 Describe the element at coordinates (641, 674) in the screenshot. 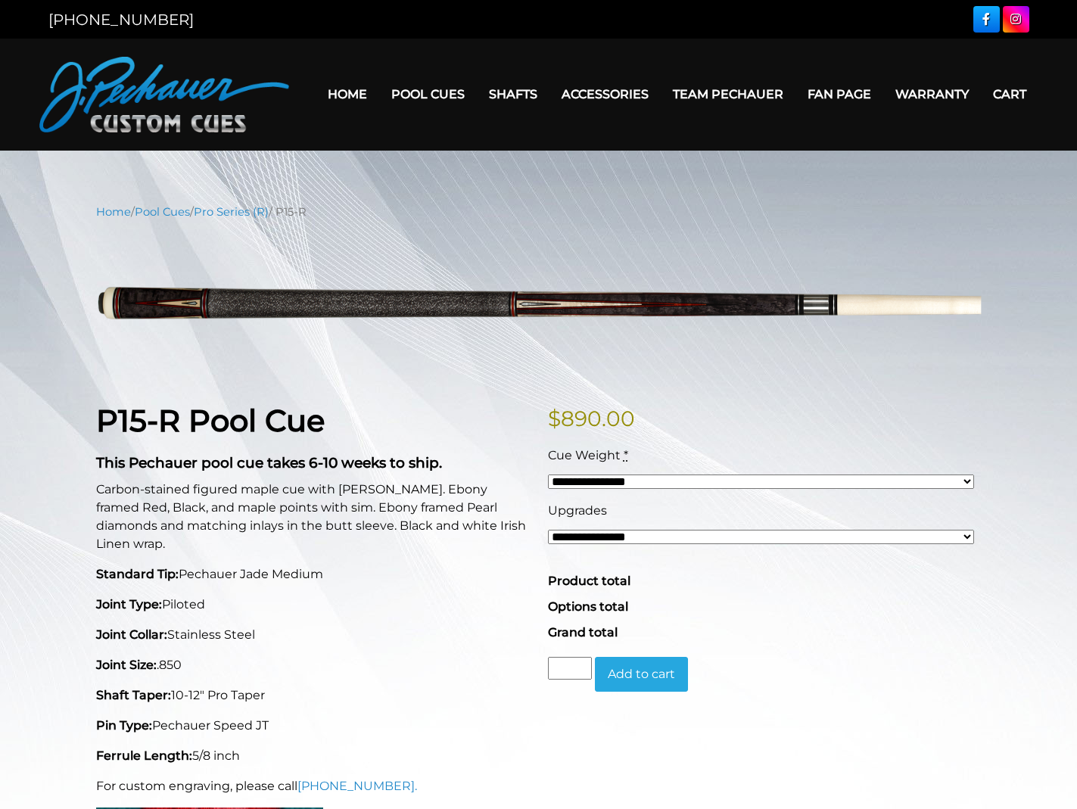

I see `button: Add to cart` at that location.